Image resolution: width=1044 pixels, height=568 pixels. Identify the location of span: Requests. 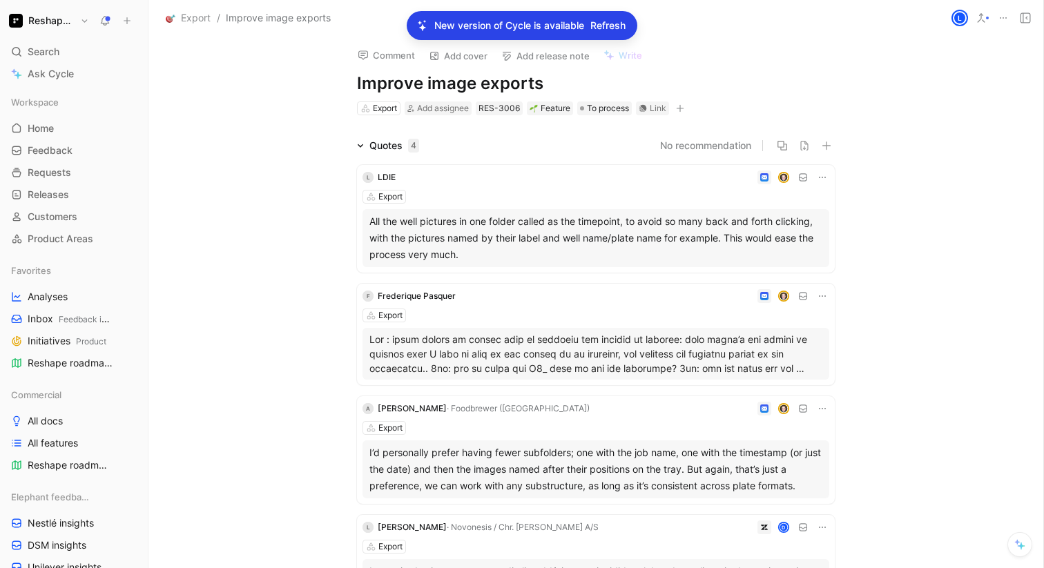
(49, 173).